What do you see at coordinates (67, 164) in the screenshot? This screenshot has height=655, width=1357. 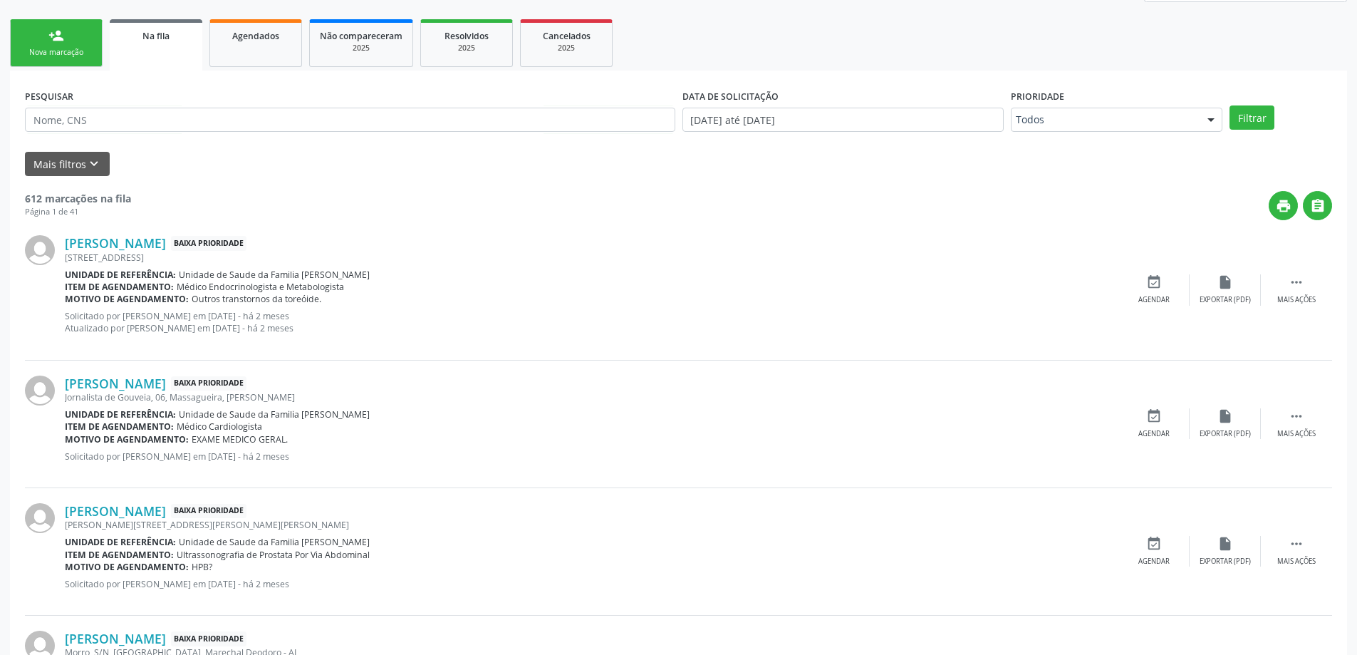 I see `button: Mais filtroskeyboard_arrow_down` at bounding box center [67, 164].